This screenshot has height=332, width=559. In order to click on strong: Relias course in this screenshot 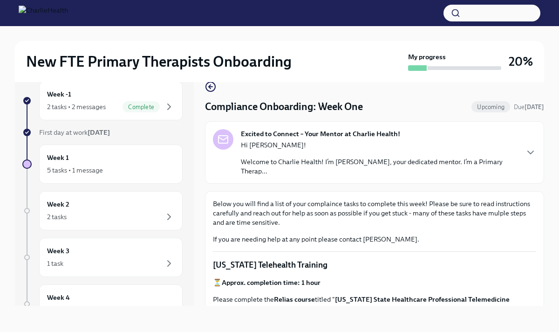, I will do `click(294, 299)`.